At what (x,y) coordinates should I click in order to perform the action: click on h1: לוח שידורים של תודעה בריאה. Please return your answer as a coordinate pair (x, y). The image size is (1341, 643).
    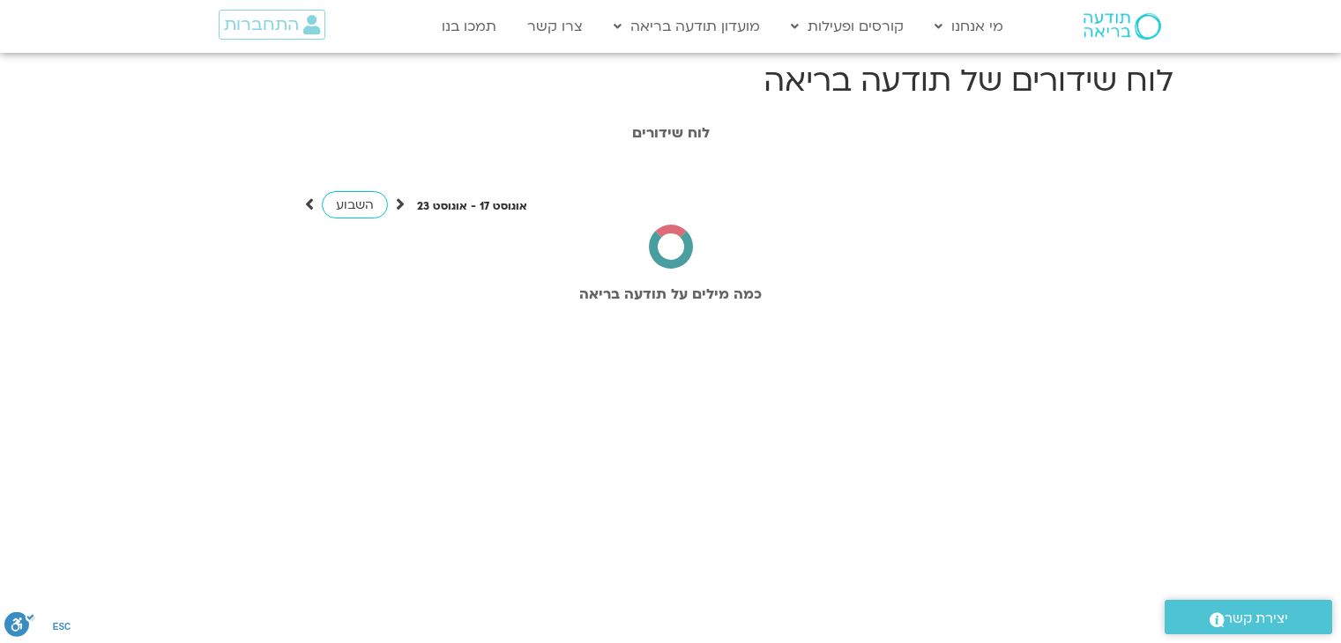
    Looking at the image, I should click on (671, 81).